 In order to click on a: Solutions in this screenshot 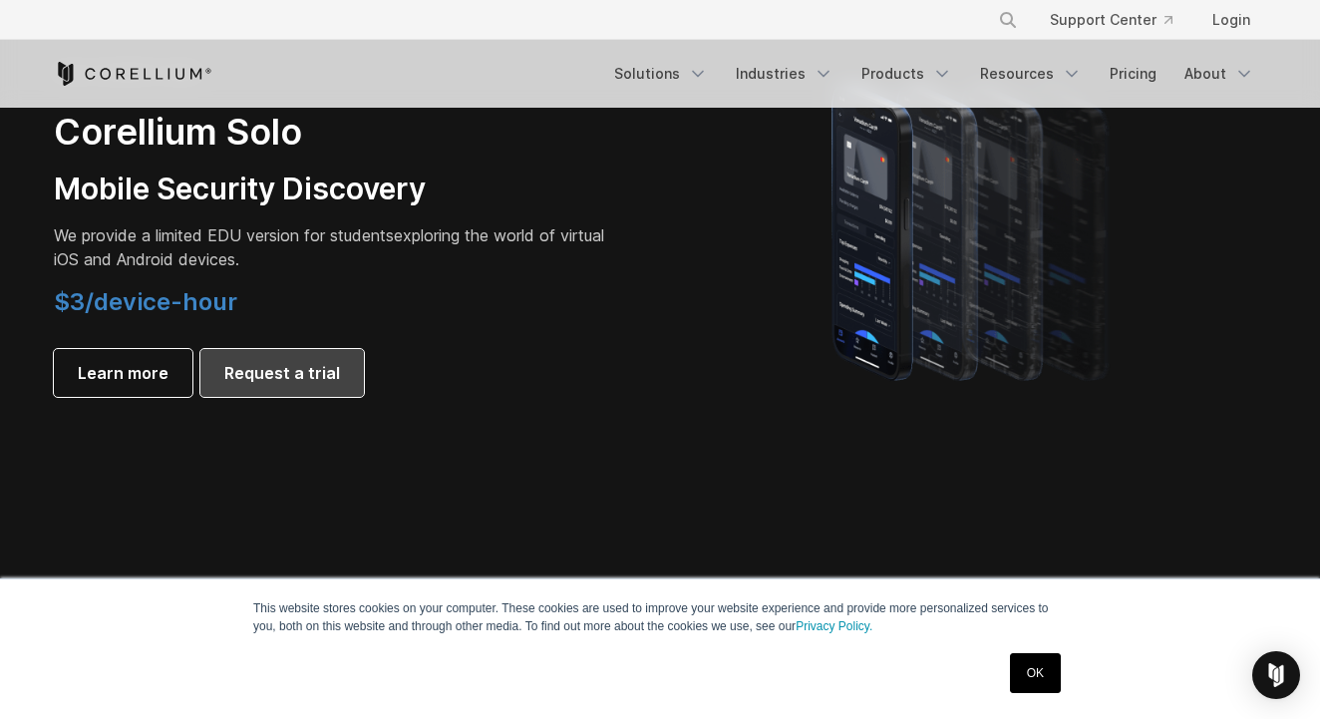, I will do `click(661, 74)`.